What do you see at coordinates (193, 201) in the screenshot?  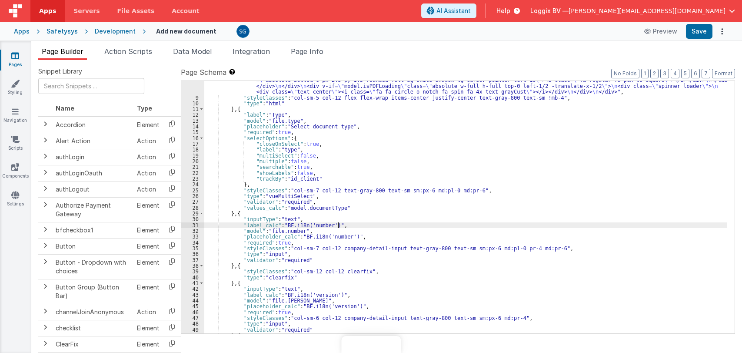 I see `div: 27` at bounding box center [193, 201].